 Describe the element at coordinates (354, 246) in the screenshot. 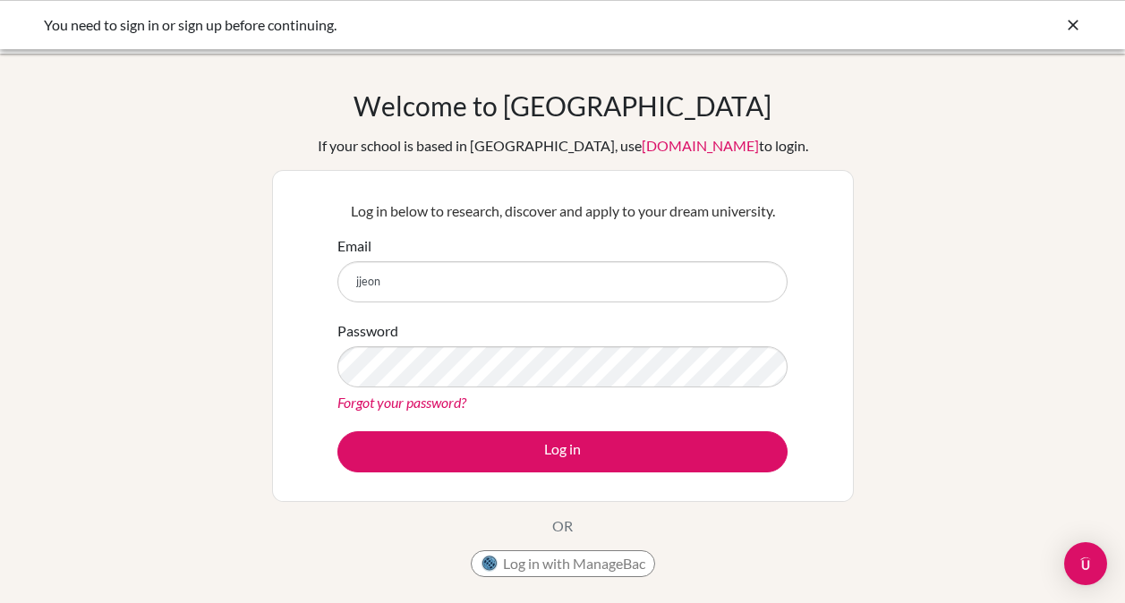

I see `label: Email` at that location.